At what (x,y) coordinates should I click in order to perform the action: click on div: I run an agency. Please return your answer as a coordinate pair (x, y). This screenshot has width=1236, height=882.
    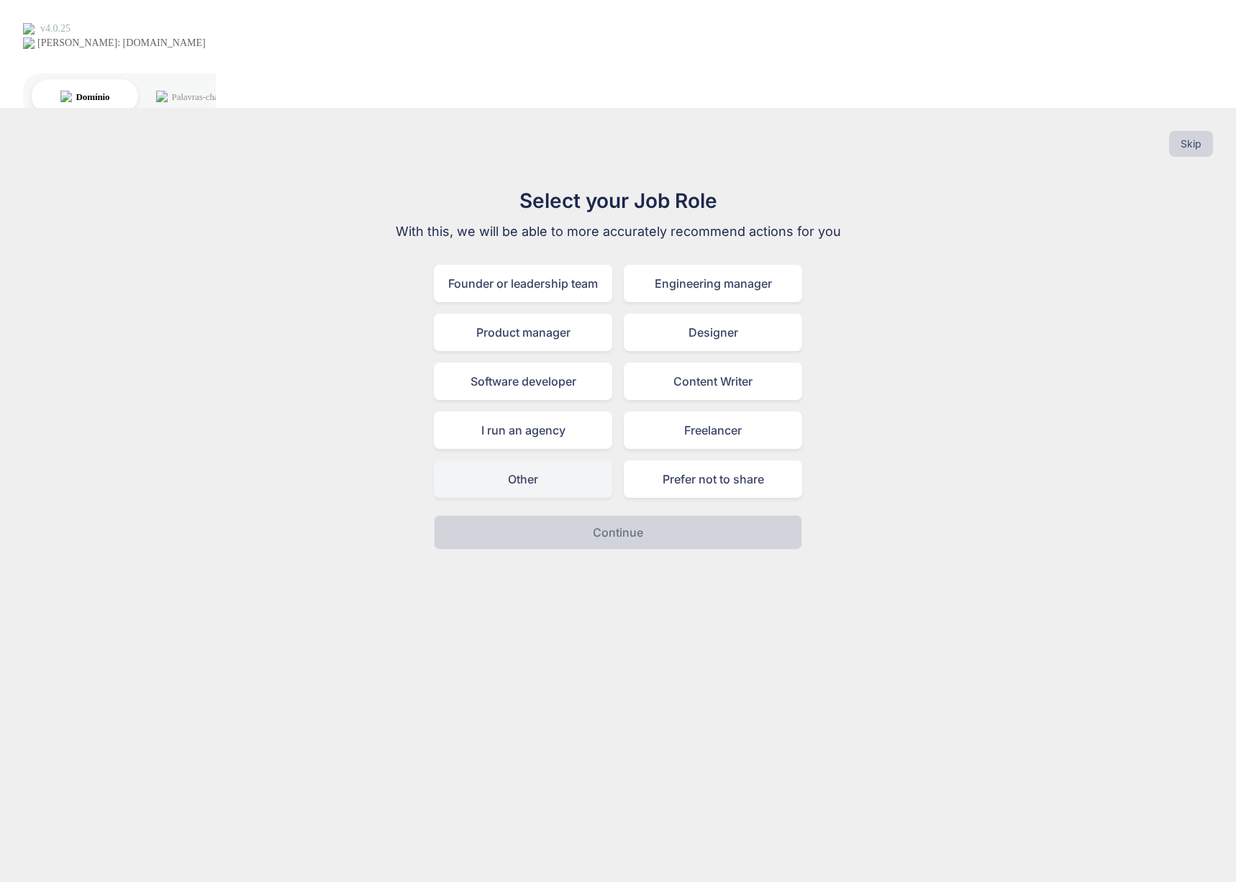
    Looking at the image, I should click on (523, 430).